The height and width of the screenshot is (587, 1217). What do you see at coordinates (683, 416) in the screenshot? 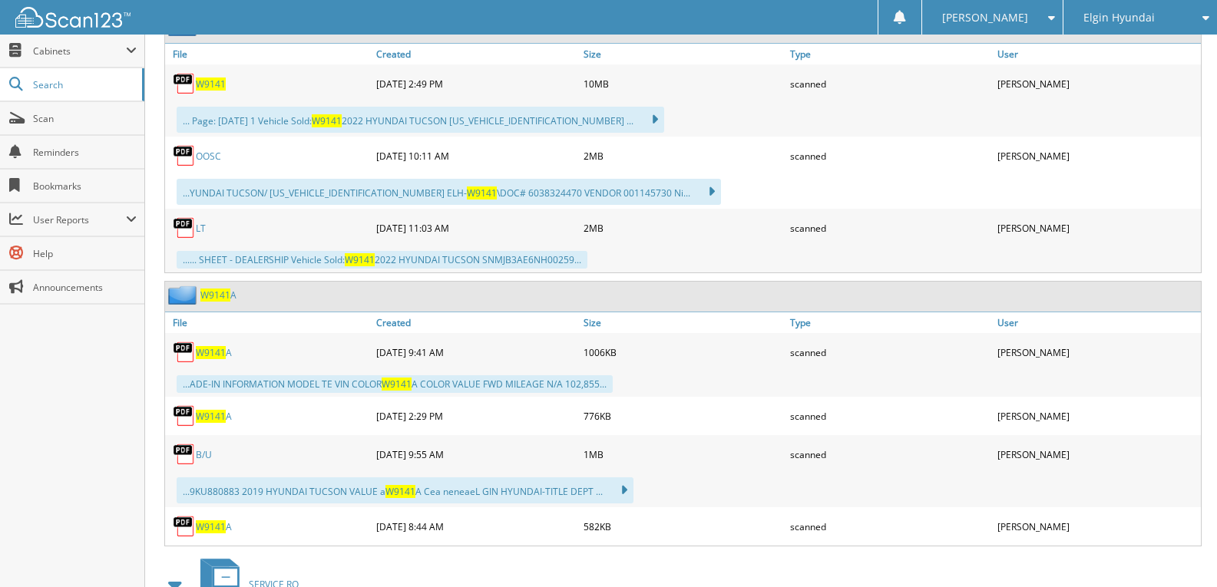
I see `div: 776KB` at bounding box center [683, 416].